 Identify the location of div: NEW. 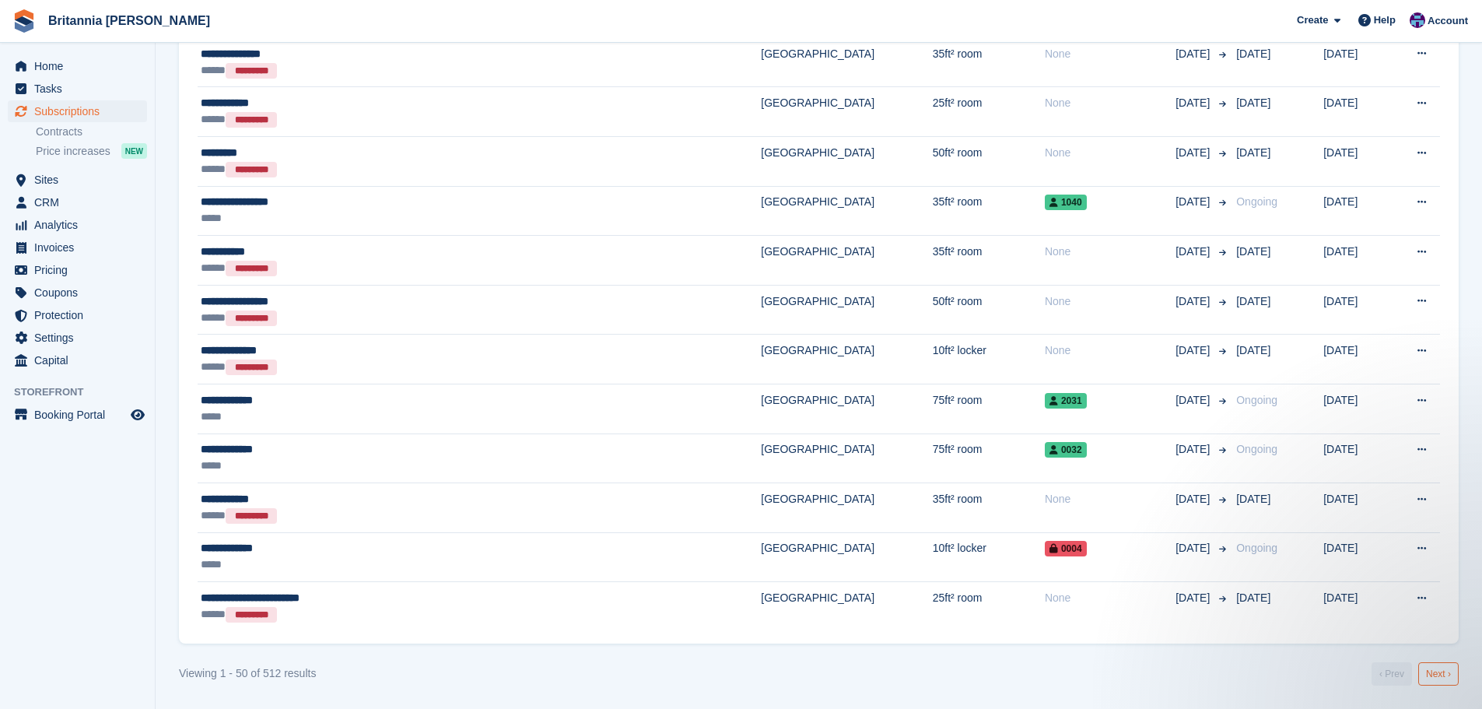
(134, 151).